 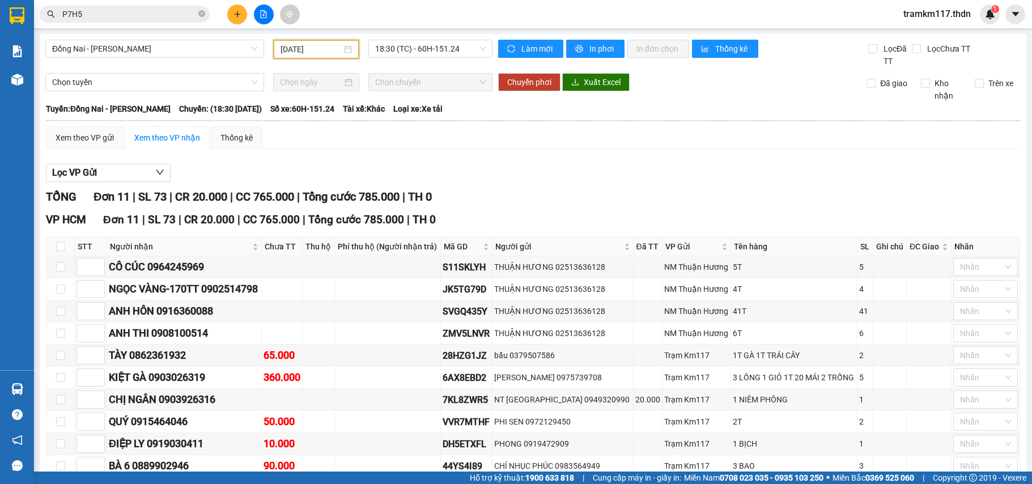 What do you see at coordinates (973, 478) in the screenshot?
I see `span: copyright` at bounding box center [973, 478].